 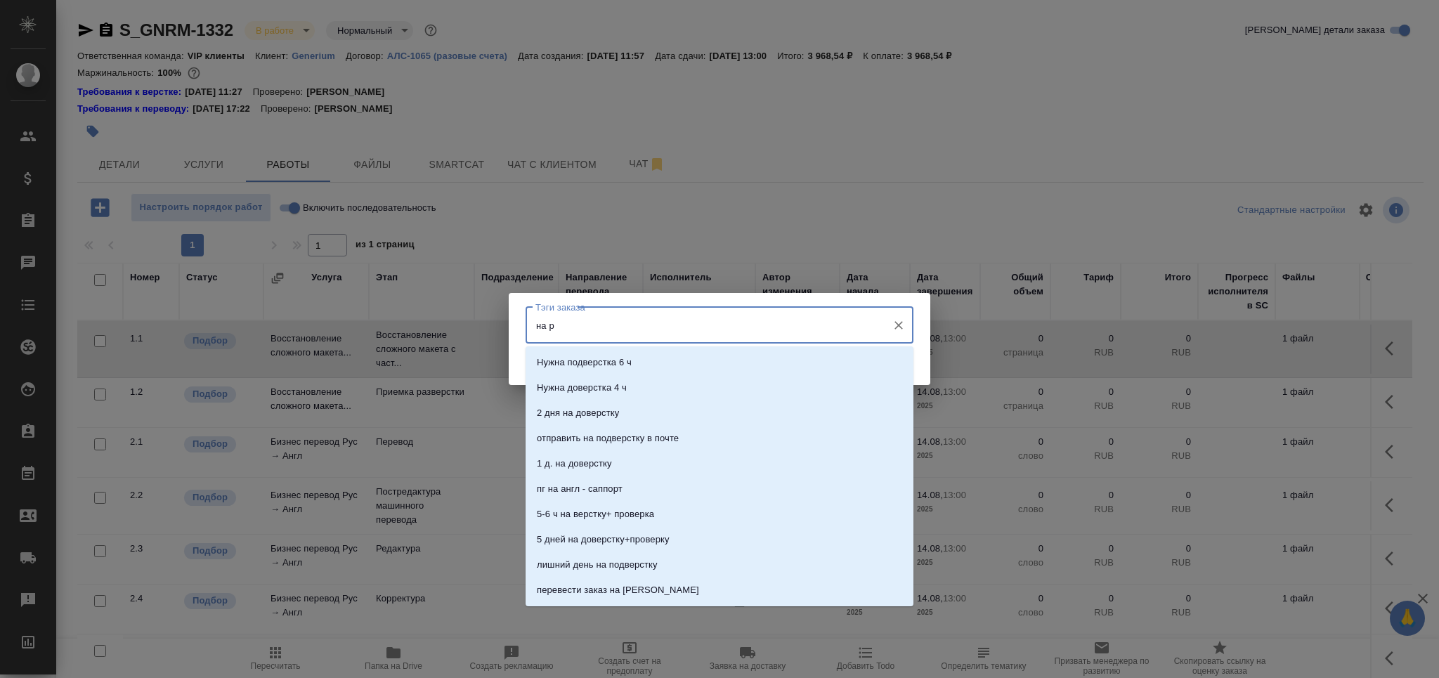 What do you see at coordinates (582, 388) in the screenshot?
I see `p: Нужна доверстка 4 ч` at bounding box center [582, 388].